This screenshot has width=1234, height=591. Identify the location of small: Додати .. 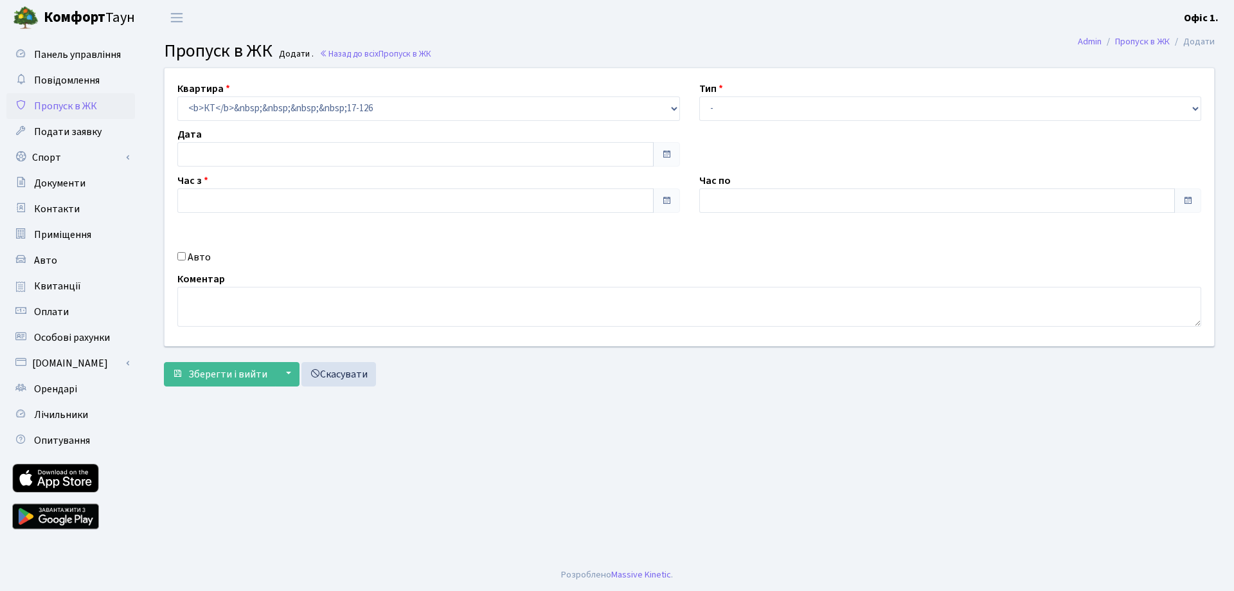
(295, 54).